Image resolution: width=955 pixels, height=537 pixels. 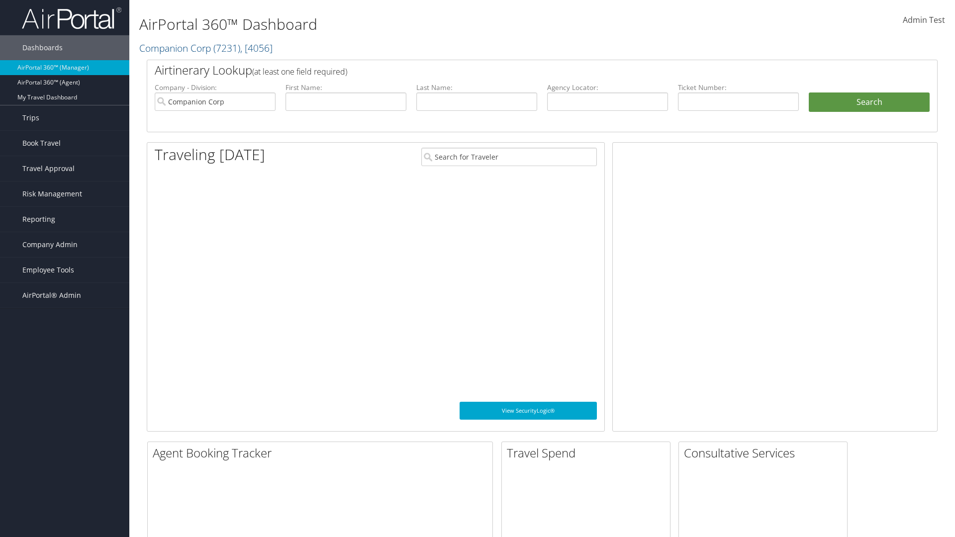 I want to click on input: Search for Traveler, so click(x=509, y=157).